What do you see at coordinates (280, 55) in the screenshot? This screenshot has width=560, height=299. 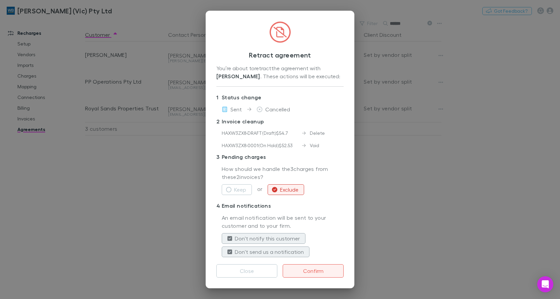 I see `h3: Retract agreement` at bounding box center [280, 55].